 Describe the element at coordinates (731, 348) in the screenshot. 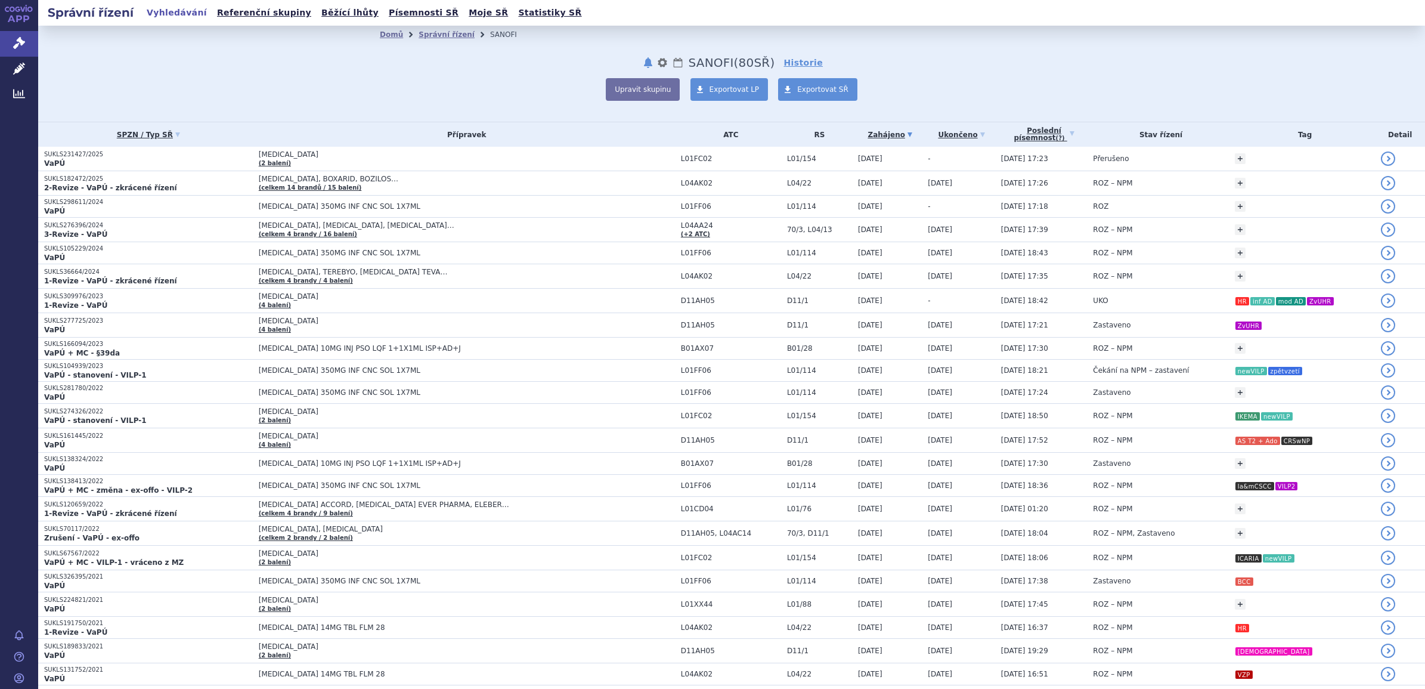

I see `span: B01AX07` at that location.